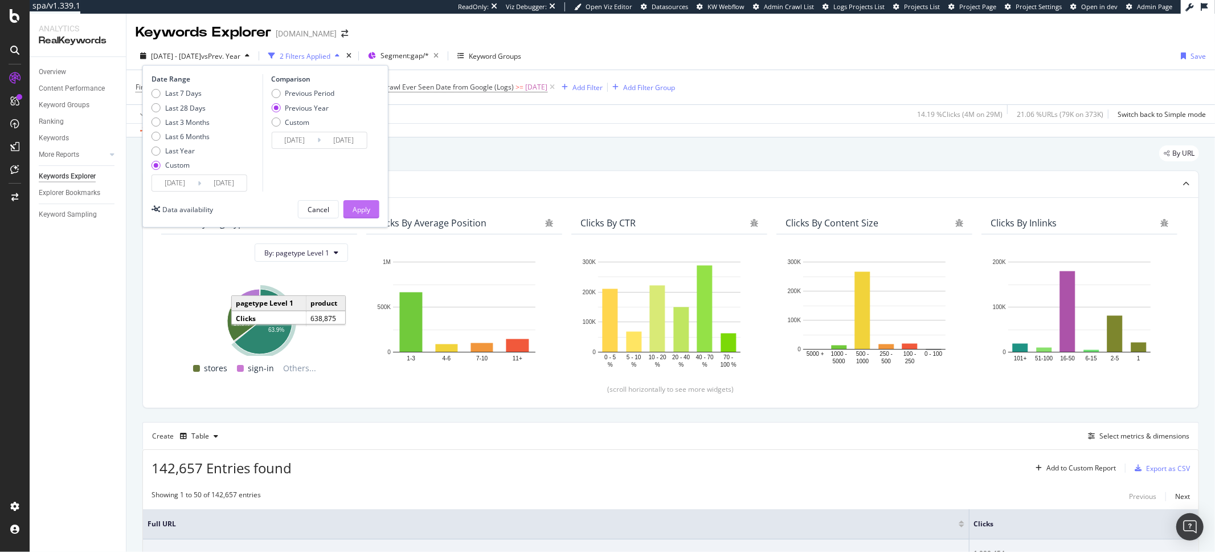 This screenshot has width=1215, height=552. What do you see at coordinates (303, 108) in the screenshot?
I see `div: Previous Year` at bounding box center [303, 108].